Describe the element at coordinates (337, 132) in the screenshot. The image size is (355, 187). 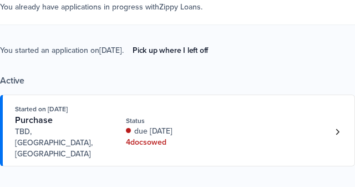
I see `a: Loan number 4194519` at that location.